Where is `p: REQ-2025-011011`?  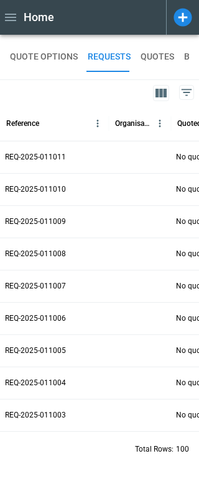
p: REQ-2025-011011 is located at coordinates (35, 157).